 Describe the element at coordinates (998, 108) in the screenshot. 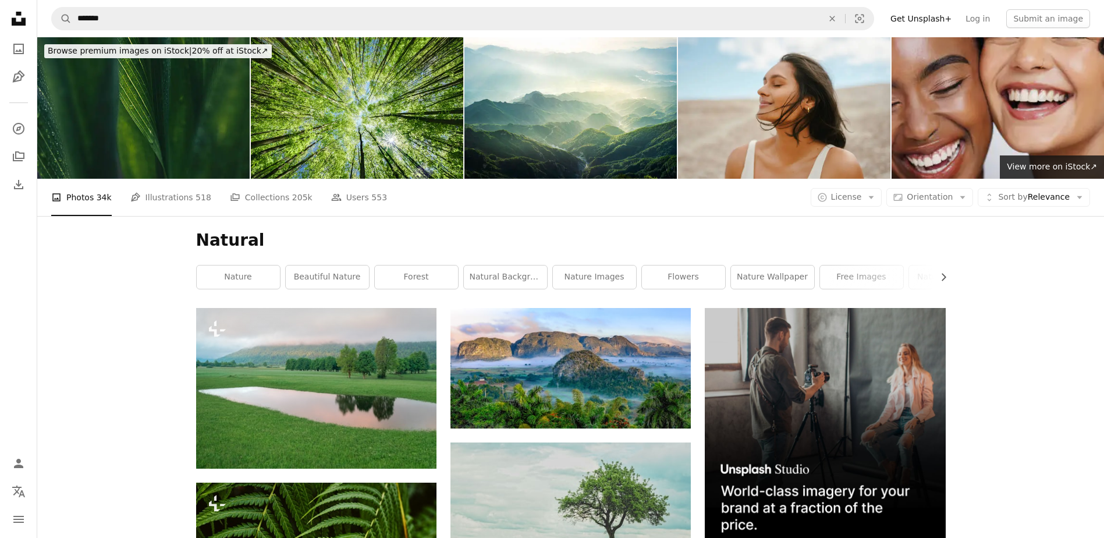

I see `img: Skincare, beauty and women in studio for natural, wellness and facial routine with healthy glow. ...` at that location.